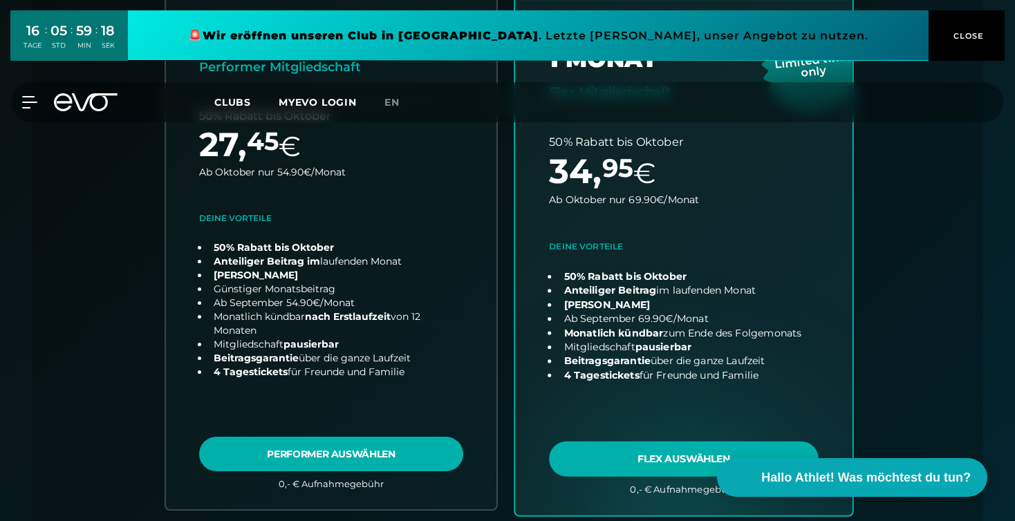 This screenshot has width=1015, height=521. I want to click on button: Hallo Athlet! Was möchtest du tun?, so click(852, 478).